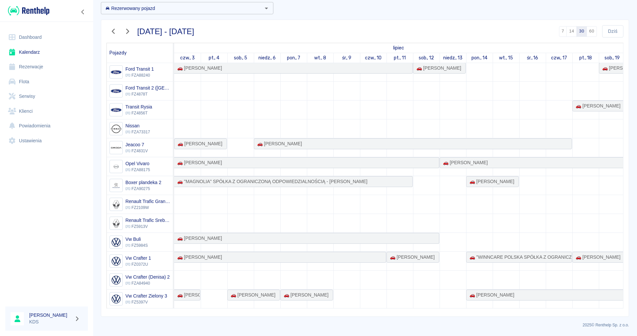 The width and height of the screenshot is (637, 336). What do you see at coordinates (143, 189) in the screenshot?
I see `p: FZA90275` at bounding box center [143, 189].